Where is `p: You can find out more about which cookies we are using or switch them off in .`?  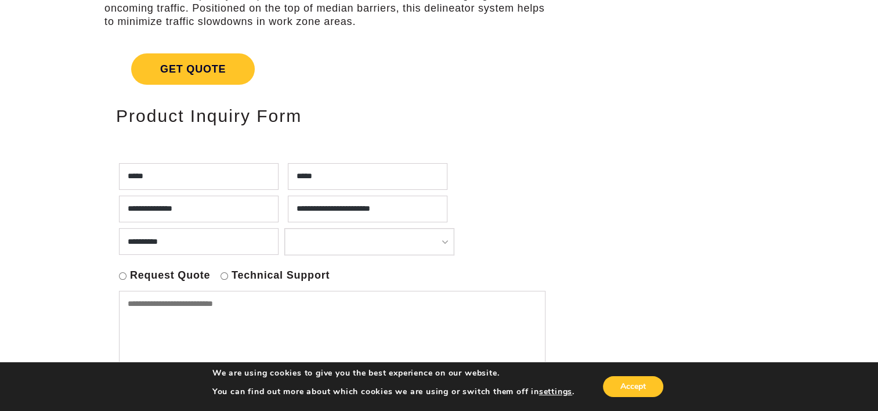 p: You can find out more about which cookies we are using or switch them off in . is located at coordinates (394, 392).